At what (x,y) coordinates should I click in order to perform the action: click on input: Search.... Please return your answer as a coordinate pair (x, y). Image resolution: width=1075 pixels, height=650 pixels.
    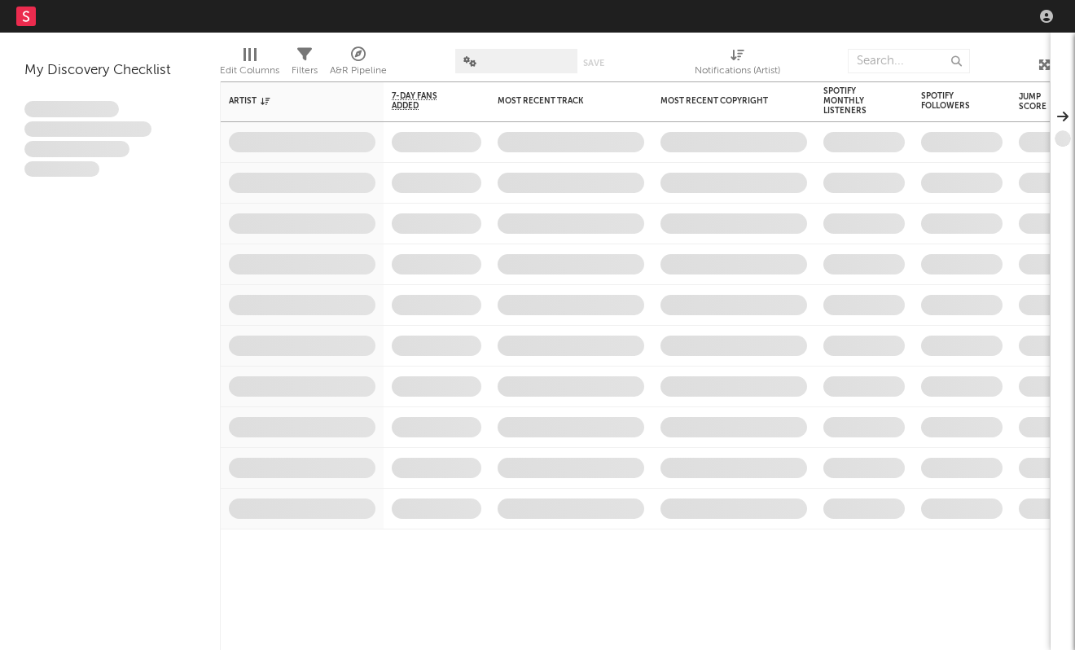
    Looking at the image, I should click on (909, 61).